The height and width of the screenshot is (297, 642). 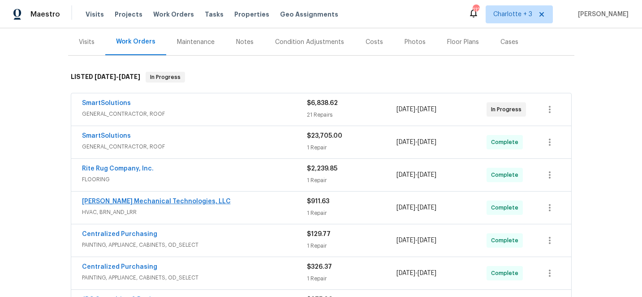 What do you see at coordinates (196, 42) in the screenshot?
I see `div: Maintenance` at bounding box center [196, 42].